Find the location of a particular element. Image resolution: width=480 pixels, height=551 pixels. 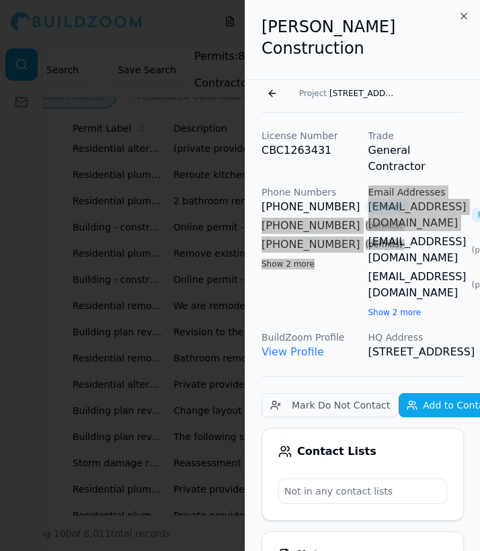

p: Not in any contact lists is located at coordinates (362, 491).